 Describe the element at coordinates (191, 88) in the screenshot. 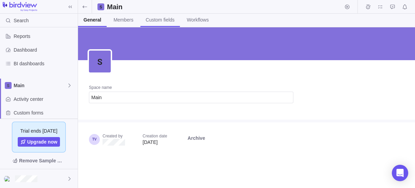

I see `div: Space name` at that location.